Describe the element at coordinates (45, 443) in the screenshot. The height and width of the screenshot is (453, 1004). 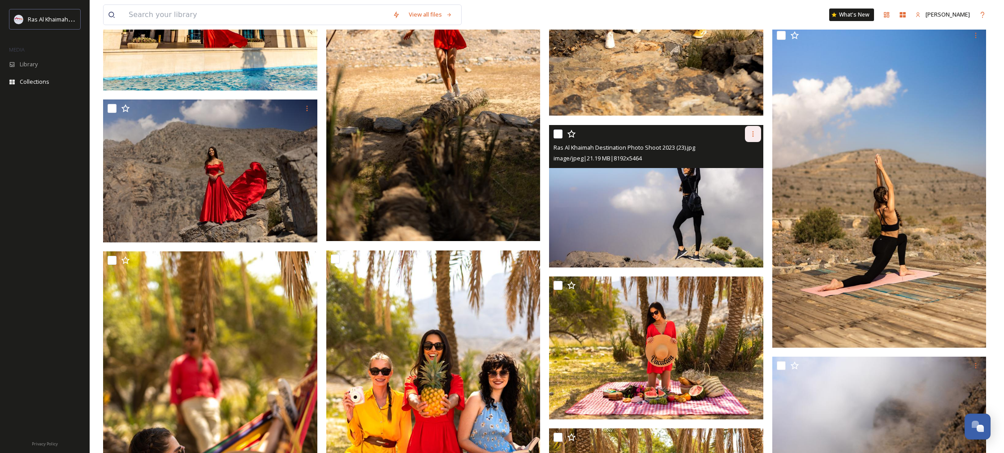
I see `a: Privacy Policy` at that location.